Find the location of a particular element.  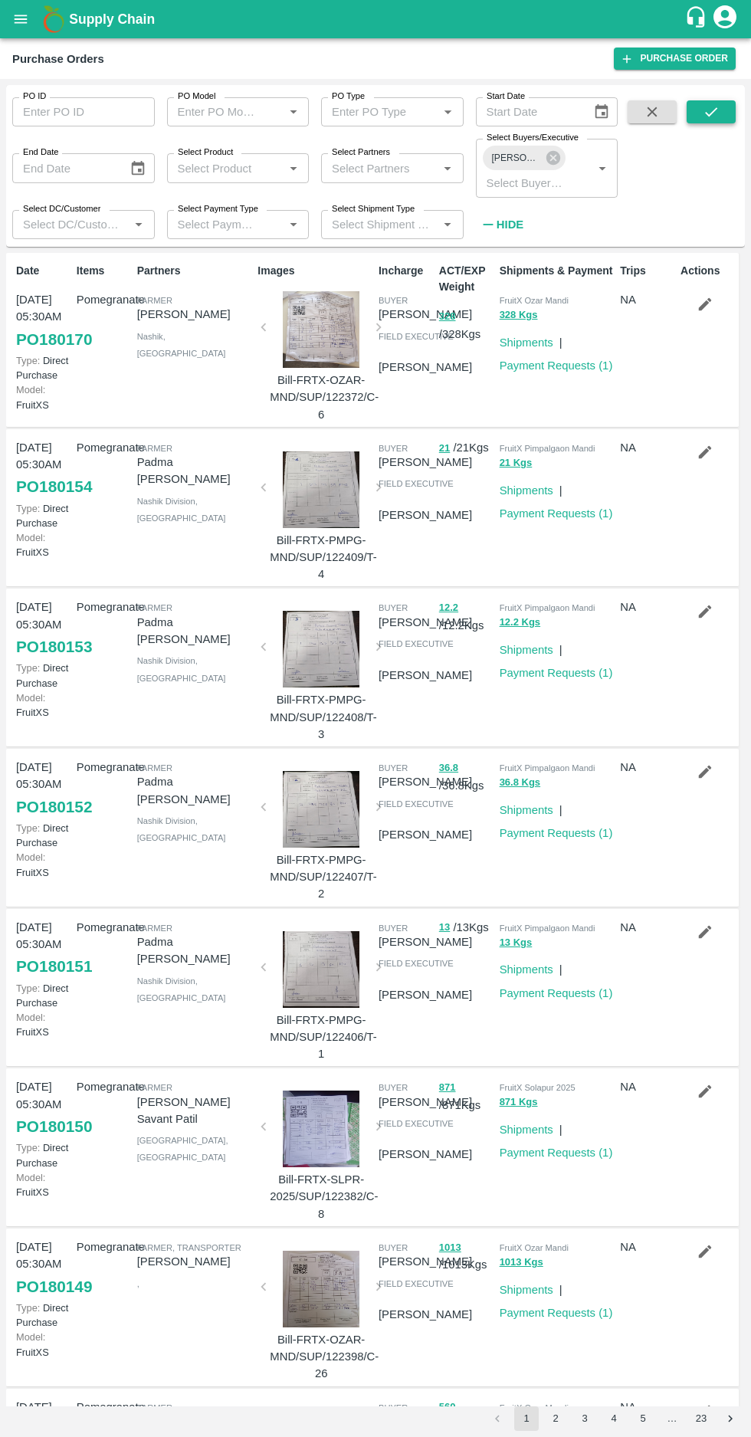

button: 1013 Kgs is located at coordinates (521, 1262).